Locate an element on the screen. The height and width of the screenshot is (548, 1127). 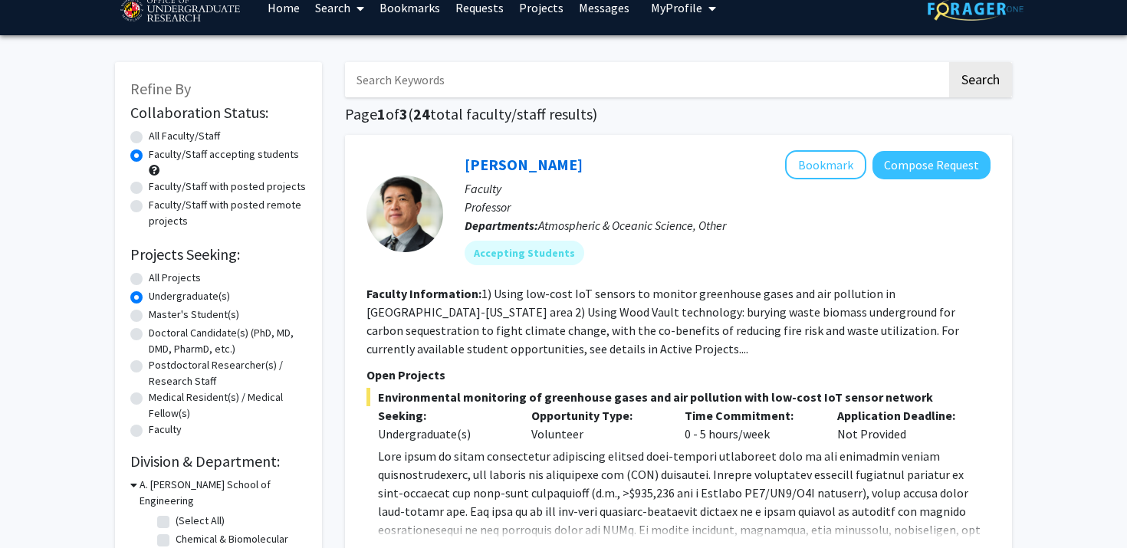
label: Faculty is located at coordinates (165, 429).